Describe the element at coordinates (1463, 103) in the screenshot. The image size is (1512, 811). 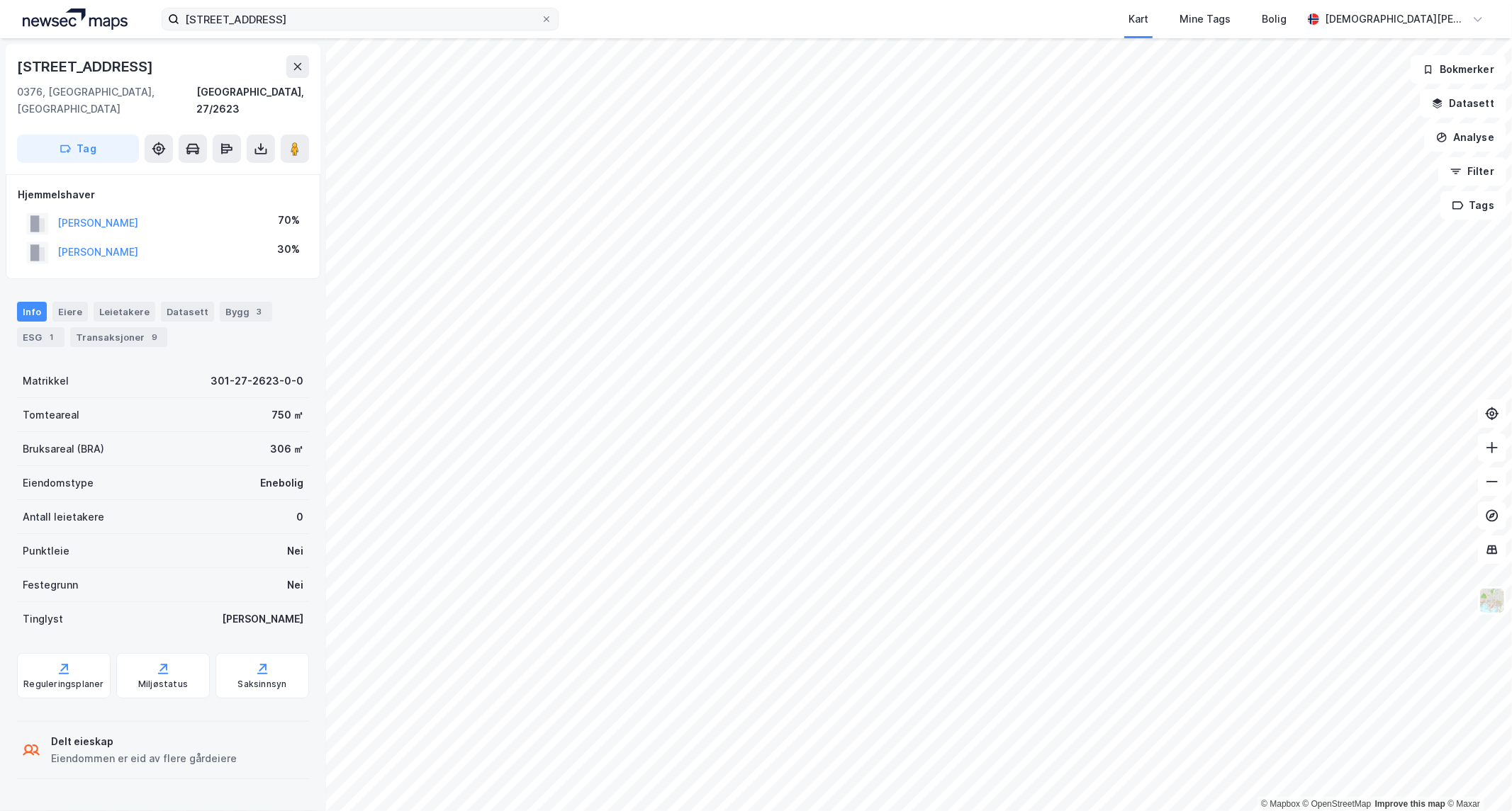
I see `button: Datasett` at that location.